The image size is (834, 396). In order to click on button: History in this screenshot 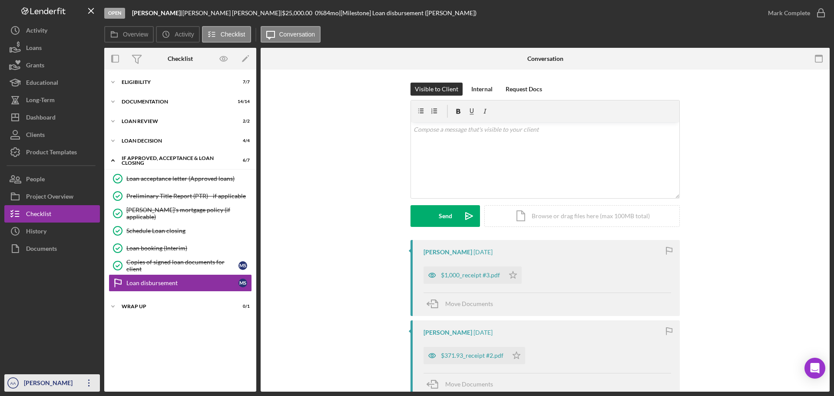, I will do `click(52, 231)`.